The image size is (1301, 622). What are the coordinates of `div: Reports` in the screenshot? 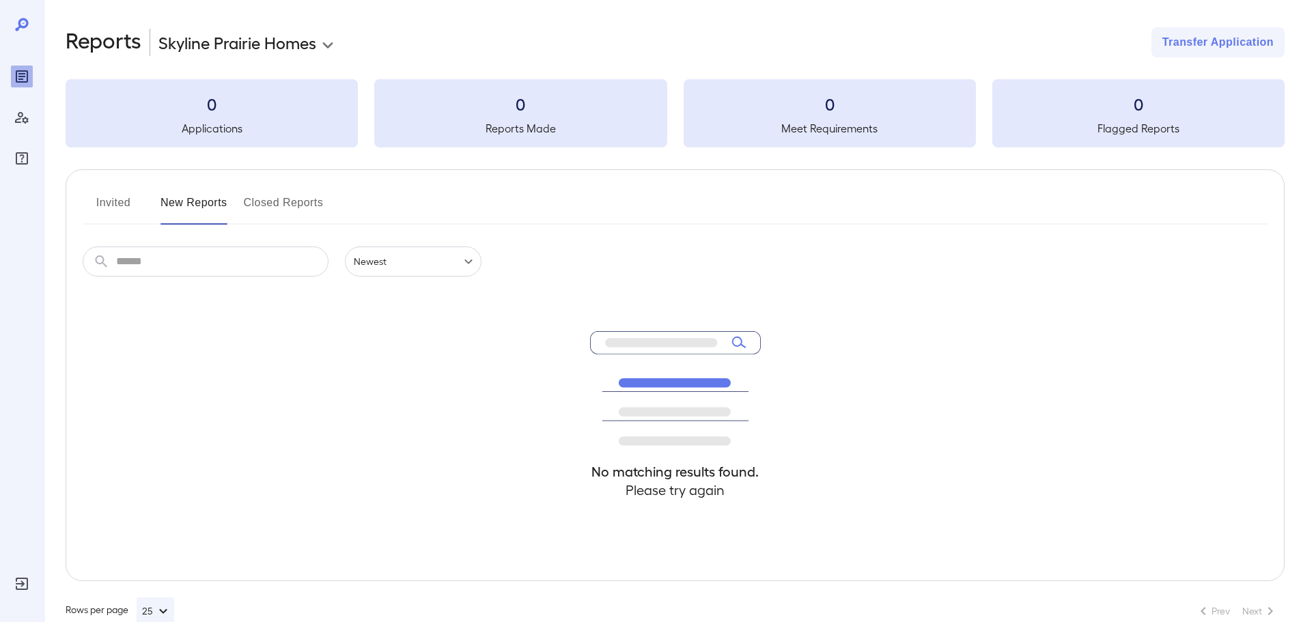 It's located at (22, 76).